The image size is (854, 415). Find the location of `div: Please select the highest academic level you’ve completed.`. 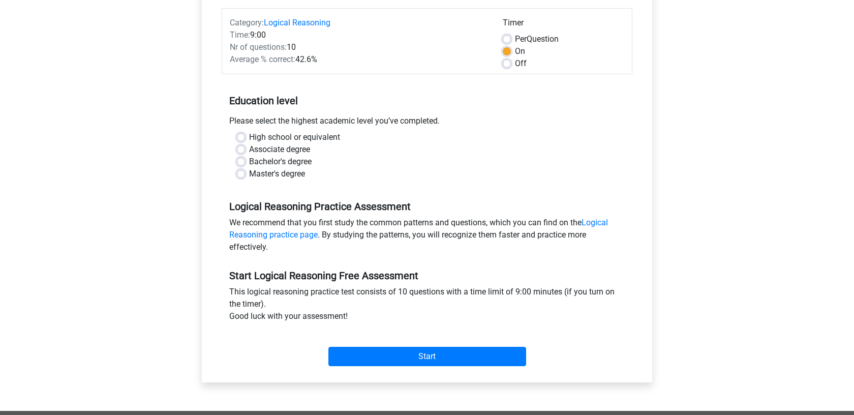

div: Please select the highest academic level you’ve completed. is located at coordinates (427, 123).